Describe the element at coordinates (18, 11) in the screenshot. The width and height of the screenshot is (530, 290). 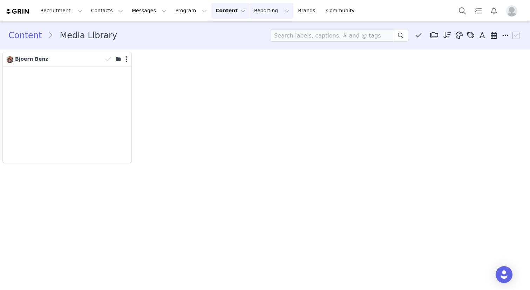
I see `img: grin logo` at that location.